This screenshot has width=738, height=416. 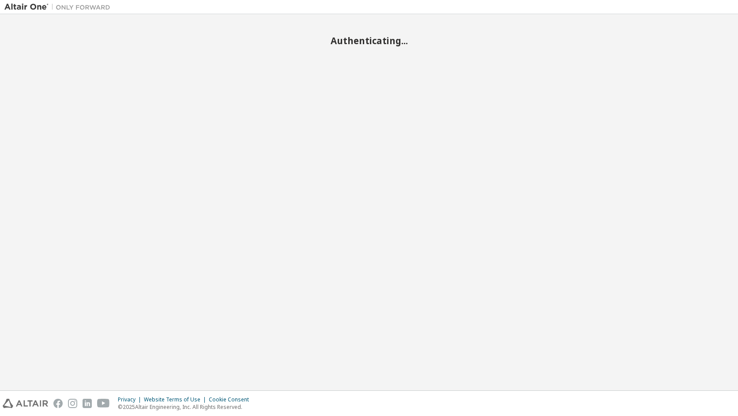 I want to click on div: Privacy, so click(x=131, y=400).